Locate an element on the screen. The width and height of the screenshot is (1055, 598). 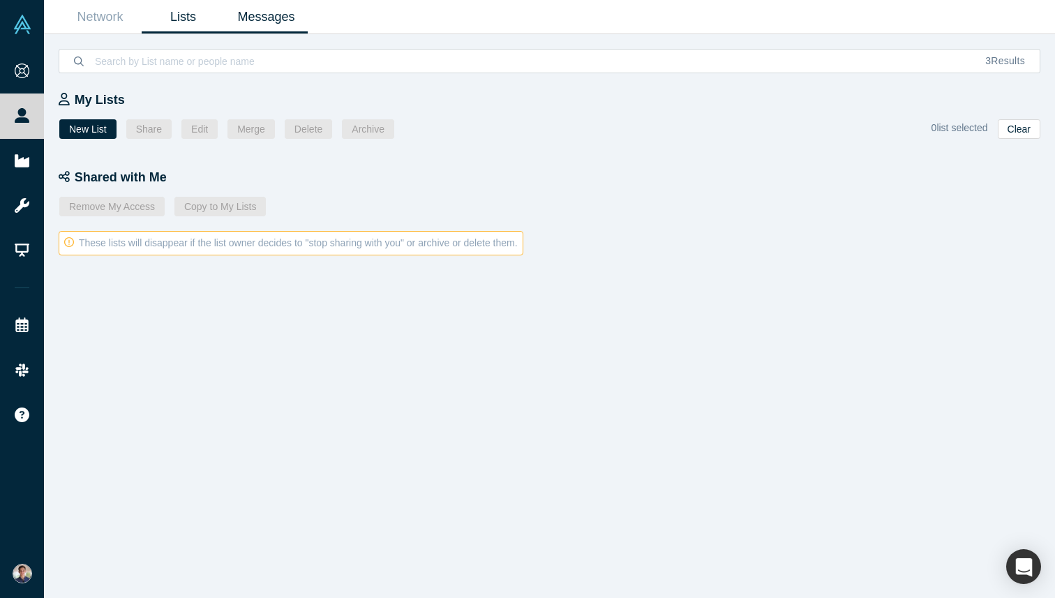
img: Alchemist Vault Logo is located at coordinates (22, 24).